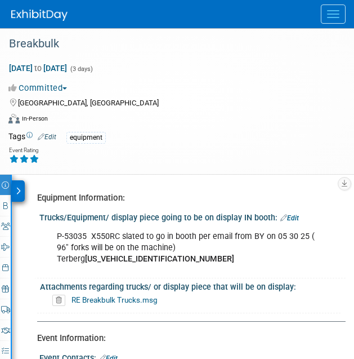  I want to click on span: (3 days), so click(81, 69).